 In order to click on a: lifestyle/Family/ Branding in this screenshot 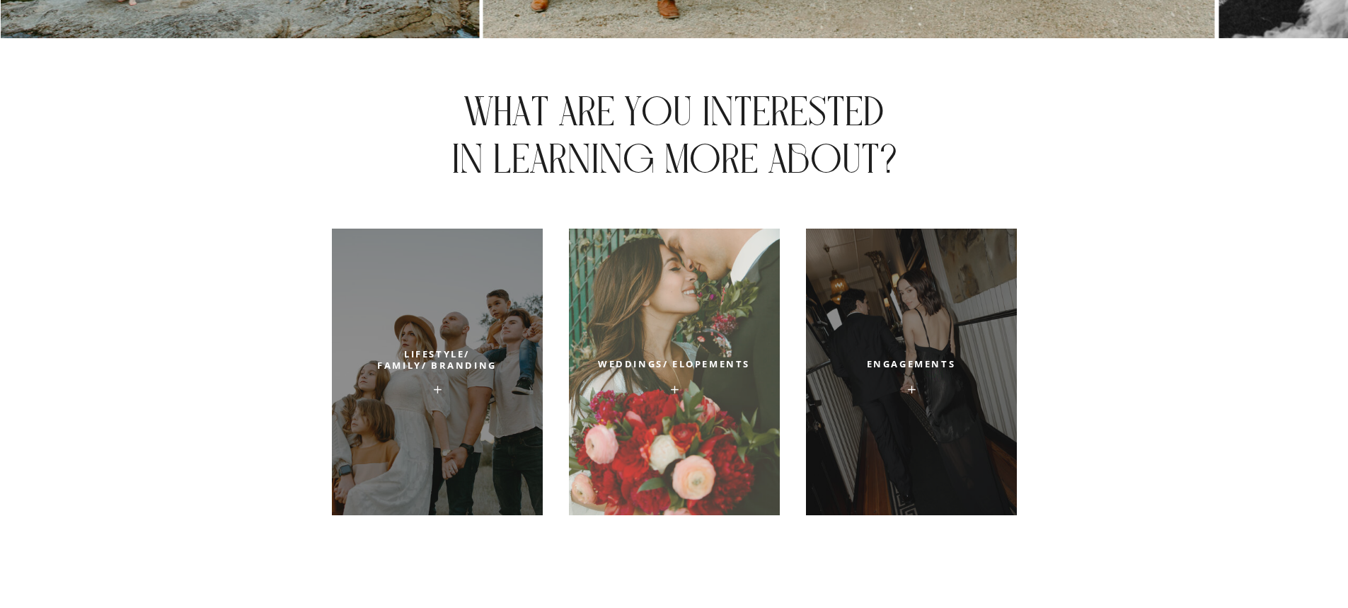, I will do `click(437, 364)`.